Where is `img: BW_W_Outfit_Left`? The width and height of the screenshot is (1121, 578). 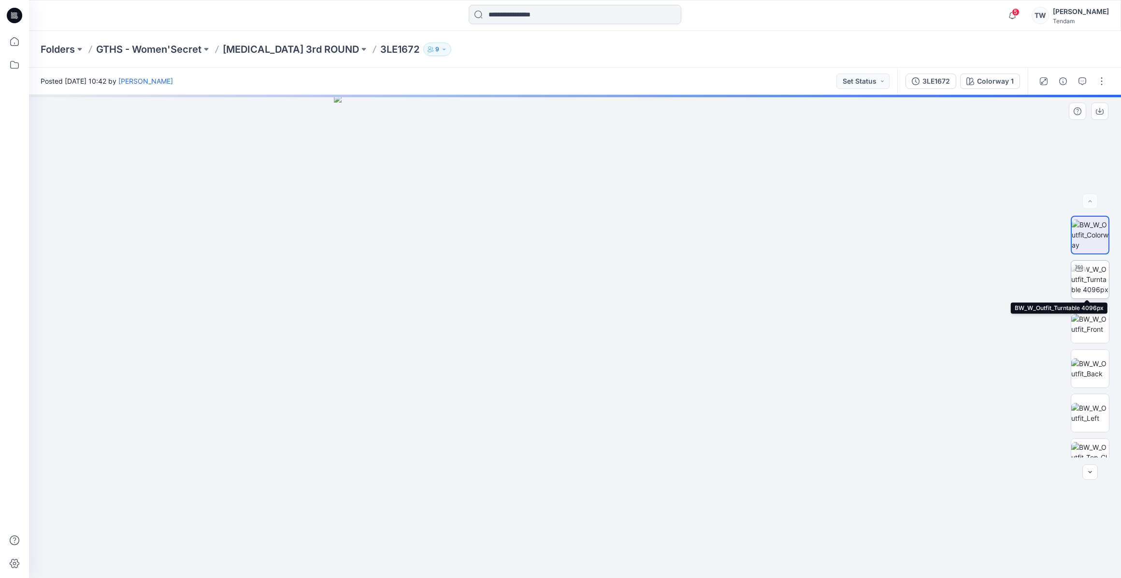 img: BW_W_Outfit_Left is located at coordinates (1090, 413).